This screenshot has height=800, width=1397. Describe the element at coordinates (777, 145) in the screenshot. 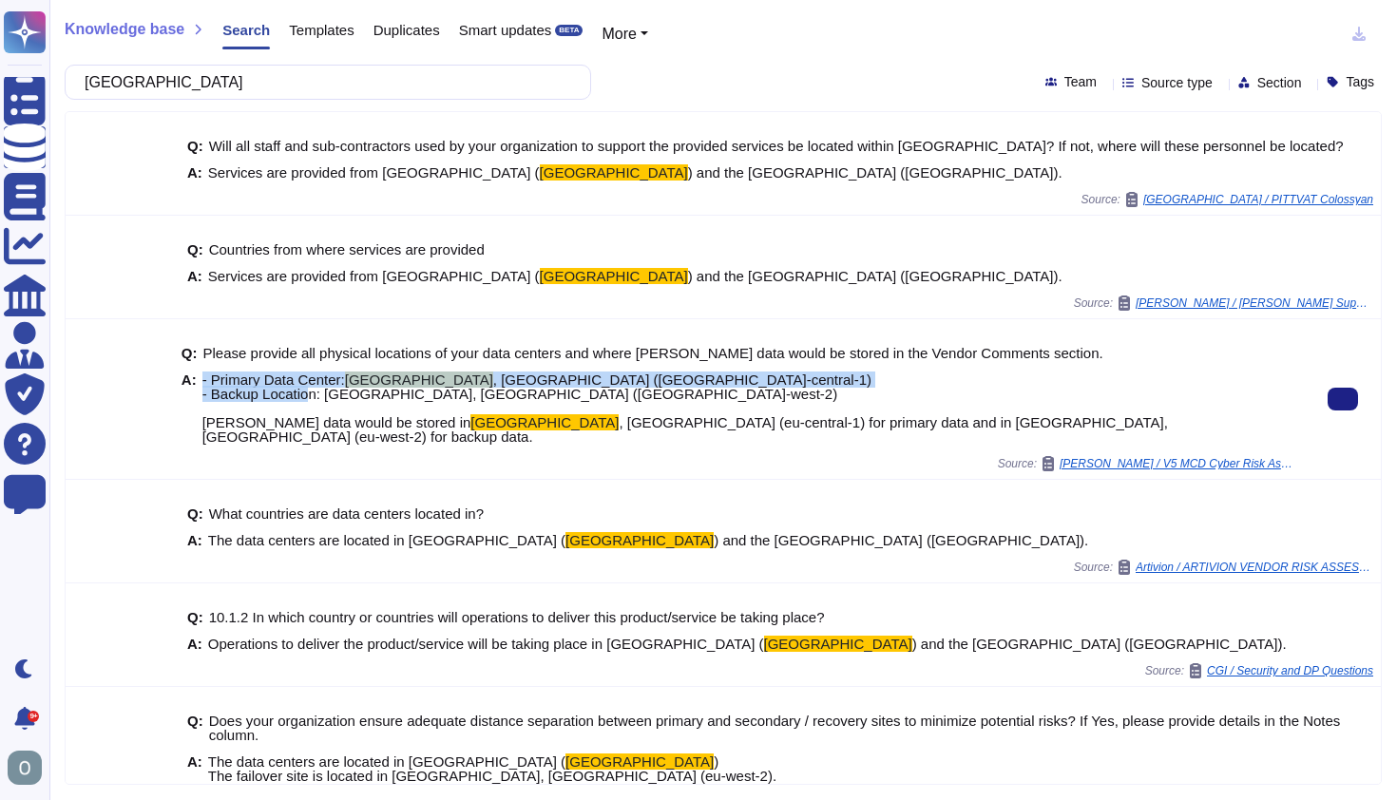

I see `span: Will all staff and sub-contractors used by your organization to support the provided services be ...` at that location.